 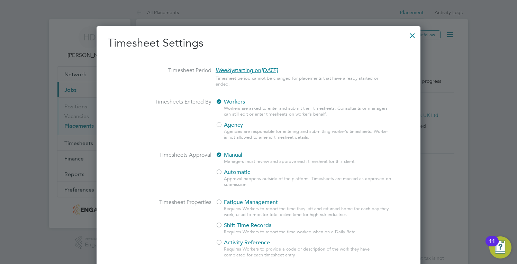 I want to click on div: Workers are asked to enter and submit their timesheets. Consultants or managers can still edit or..., so click(x=308, y=112).